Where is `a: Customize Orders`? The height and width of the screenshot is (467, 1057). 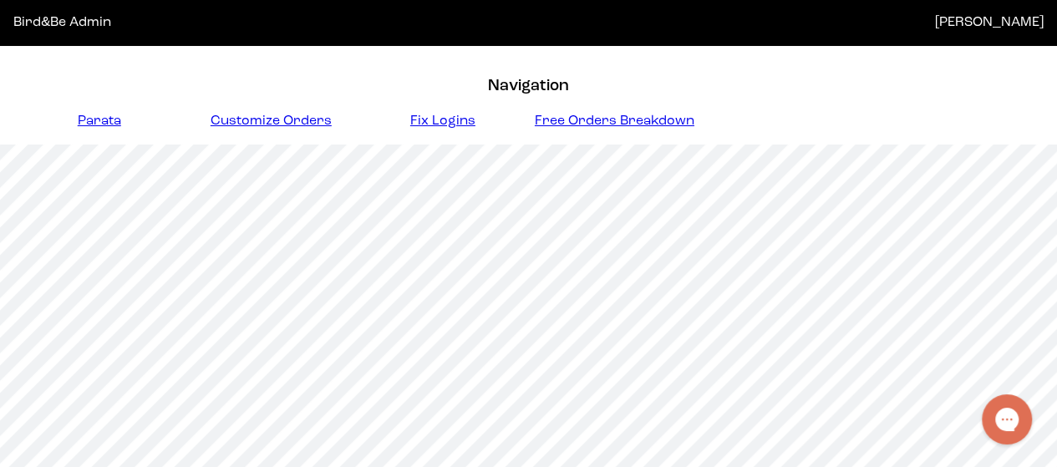
a: Customize Orders is located at coordinates (272, 121).